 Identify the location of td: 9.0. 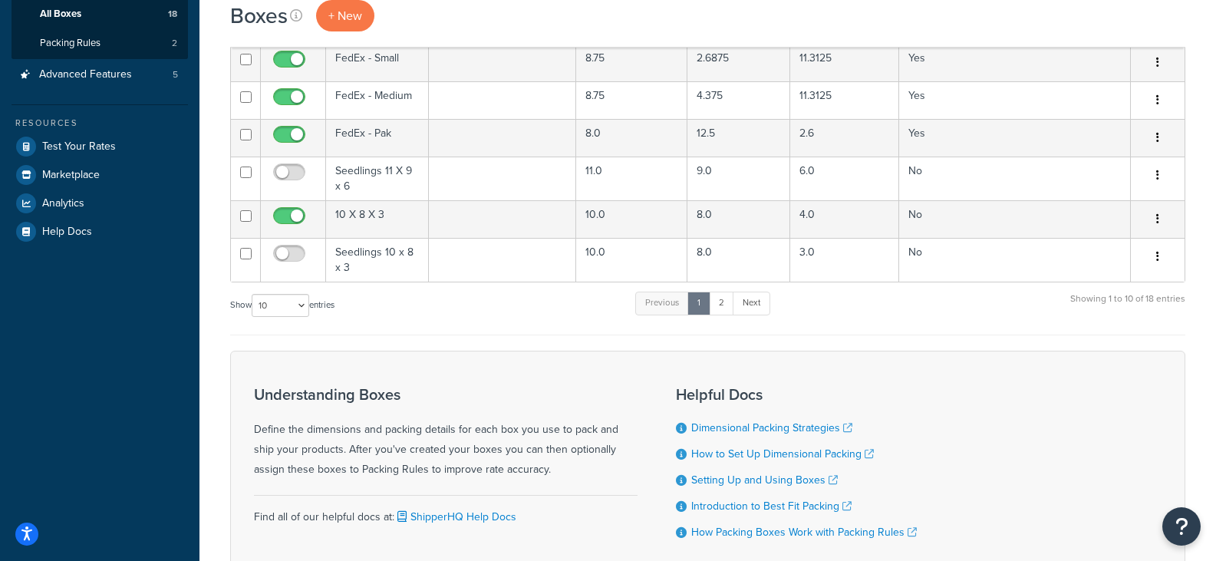
(738, 178).